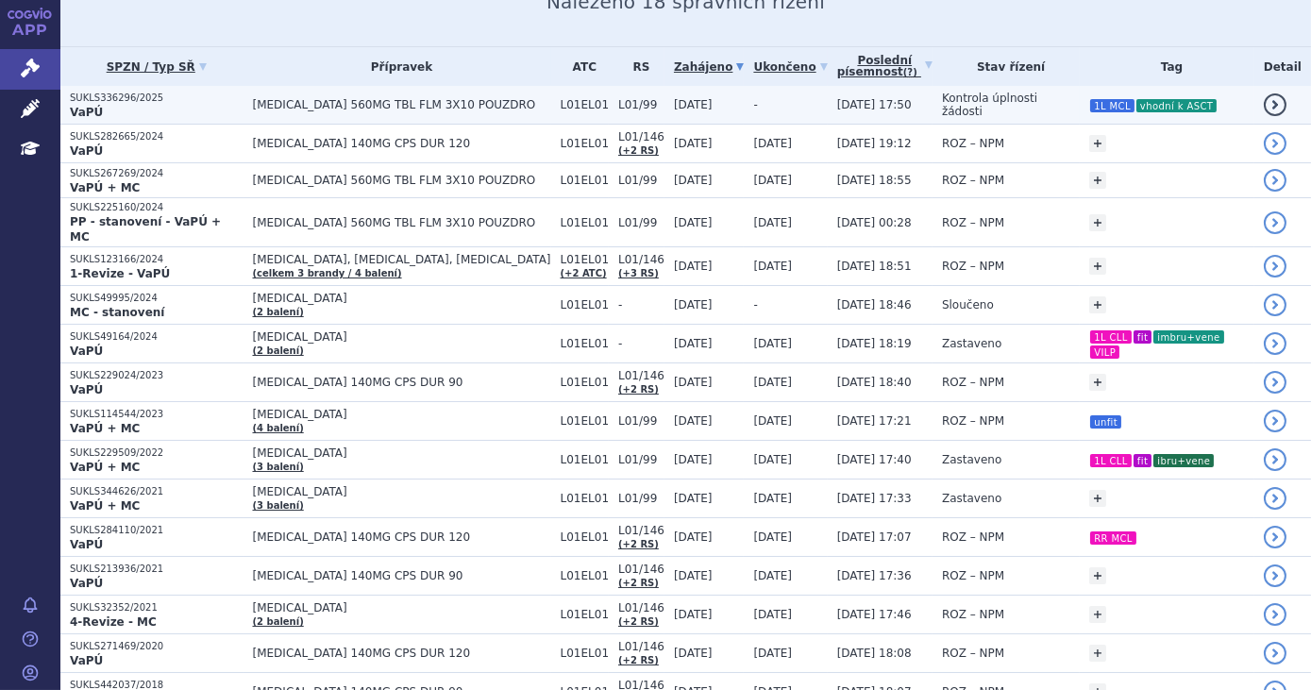 The width and height of the screenshot is (1311, 690). Describe the element at coordinates (145, 229) in the screenshot. I see `strong: PP - stanovení - VaPÚ + MC` at that location.